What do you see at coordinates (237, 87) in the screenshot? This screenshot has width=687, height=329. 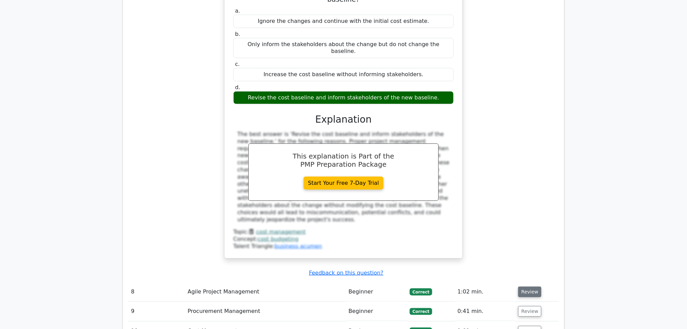 I see `span: d.` at bounding box center [237, 87].